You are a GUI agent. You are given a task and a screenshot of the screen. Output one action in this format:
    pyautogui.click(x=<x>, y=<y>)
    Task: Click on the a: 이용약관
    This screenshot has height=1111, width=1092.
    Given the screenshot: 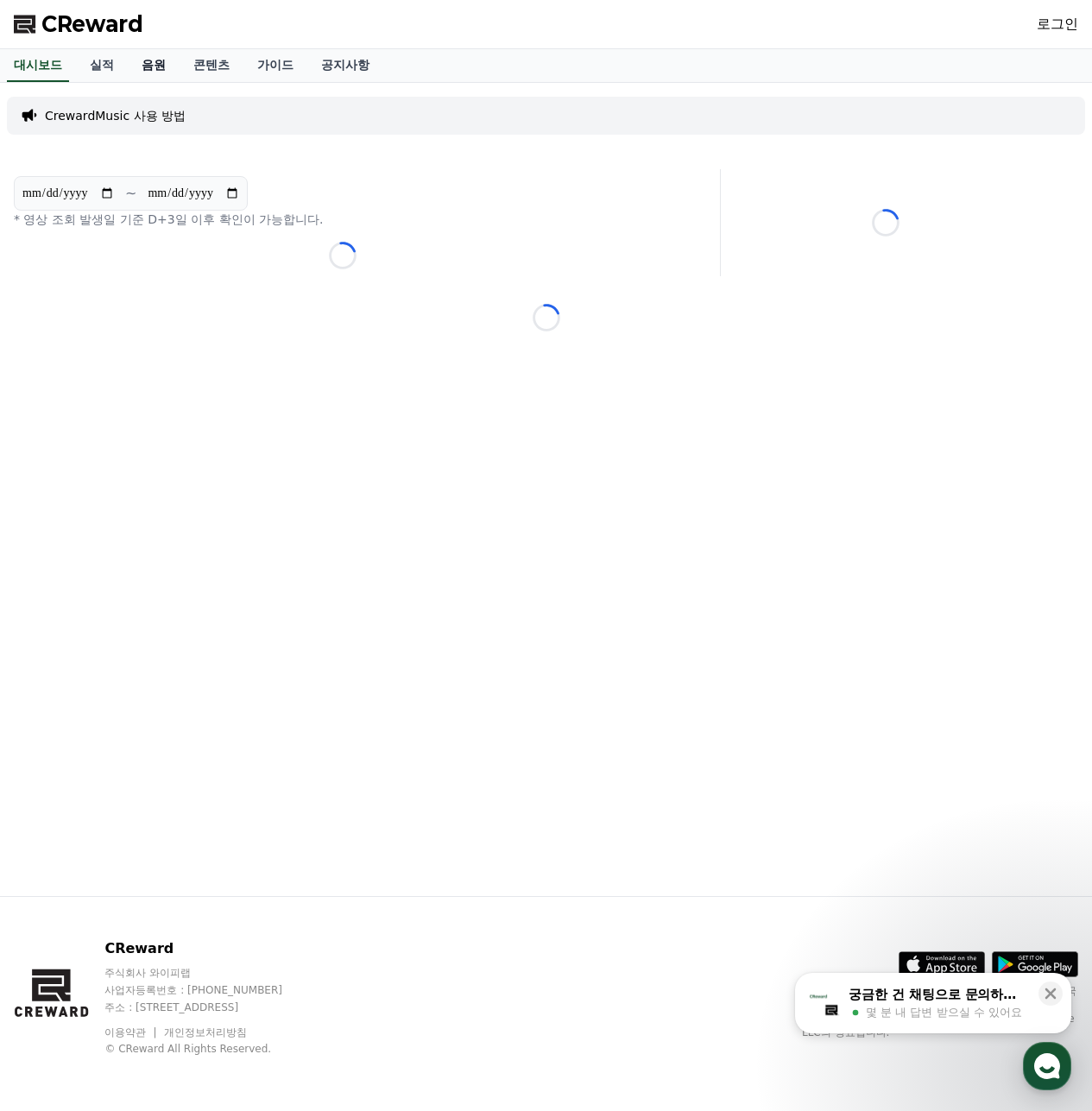 What is the action you would take?
    pyautogui.click(x=132, y=1033)
    